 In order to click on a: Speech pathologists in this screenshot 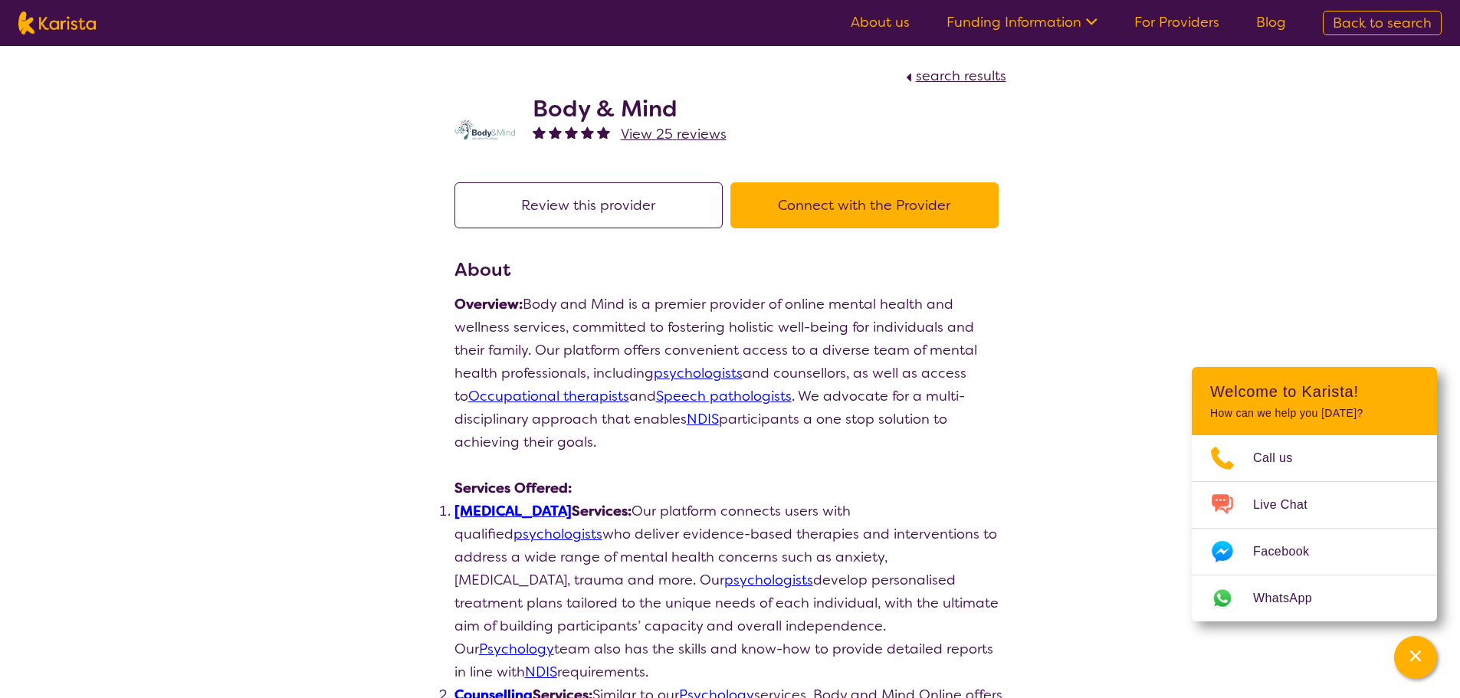, I will do `click(724, 396)`.